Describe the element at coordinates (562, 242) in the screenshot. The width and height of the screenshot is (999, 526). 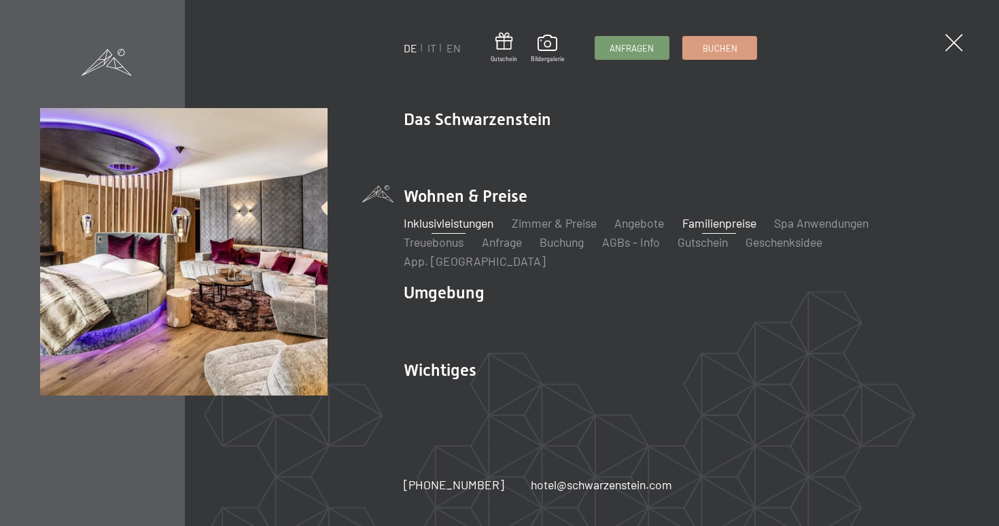
I see `a: Buchung` at that location.